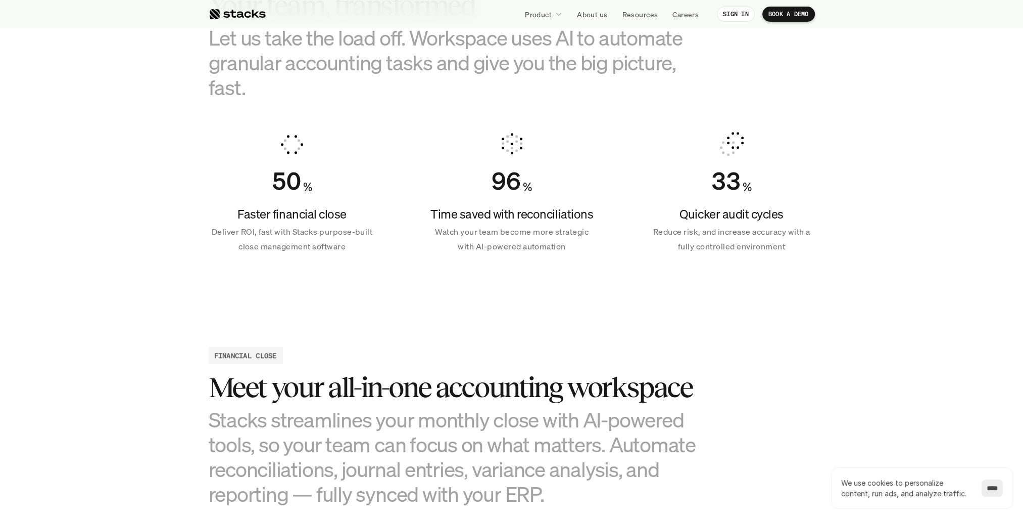  I want to click on a: BOOK A DEMO, so click(789, 14).